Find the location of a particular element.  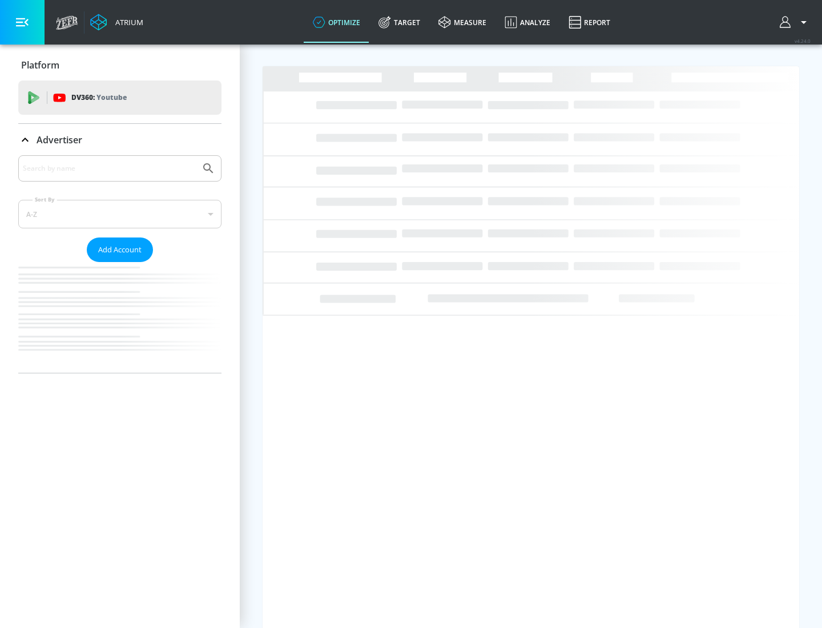

a: optimize is located at coordinates (336, 22).